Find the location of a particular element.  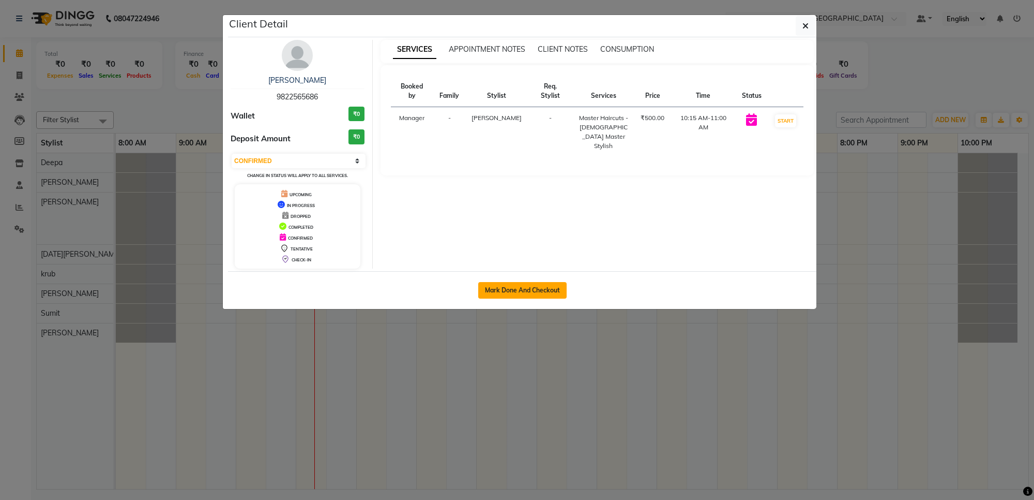

th: Family is located at coordinates (449, 91).